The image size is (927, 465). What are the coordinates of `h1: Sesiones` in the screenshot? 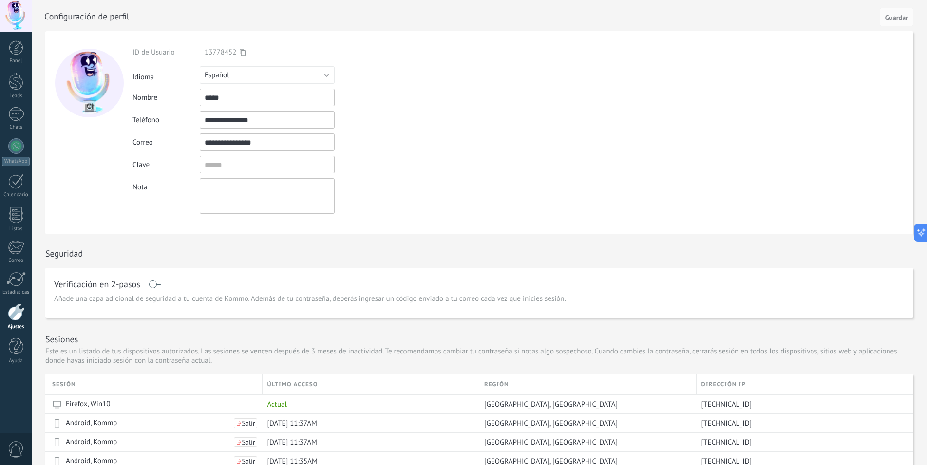 It's located at (61, 339).